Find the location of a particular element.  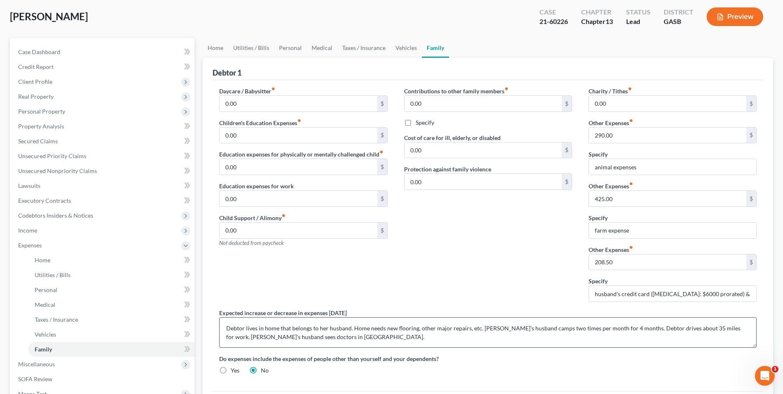

div: GASB is located at coordinates (678, 21).